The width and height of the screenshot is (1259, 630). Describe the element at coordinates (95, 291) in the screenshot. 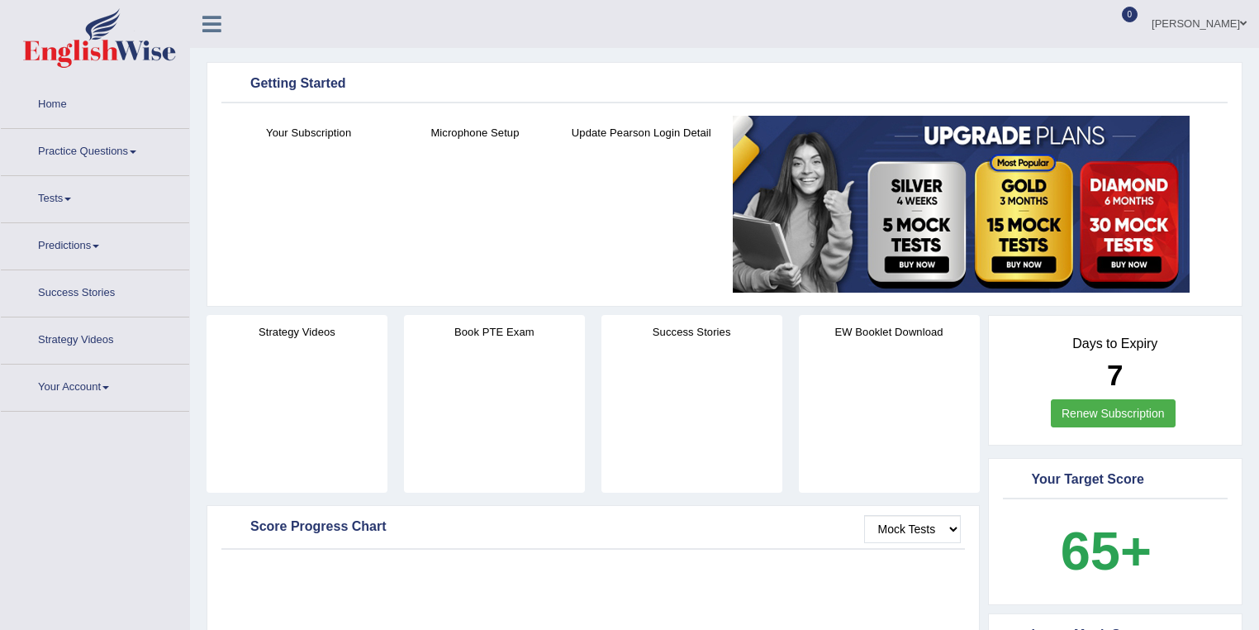

I see `a: Success Stories` at that location.